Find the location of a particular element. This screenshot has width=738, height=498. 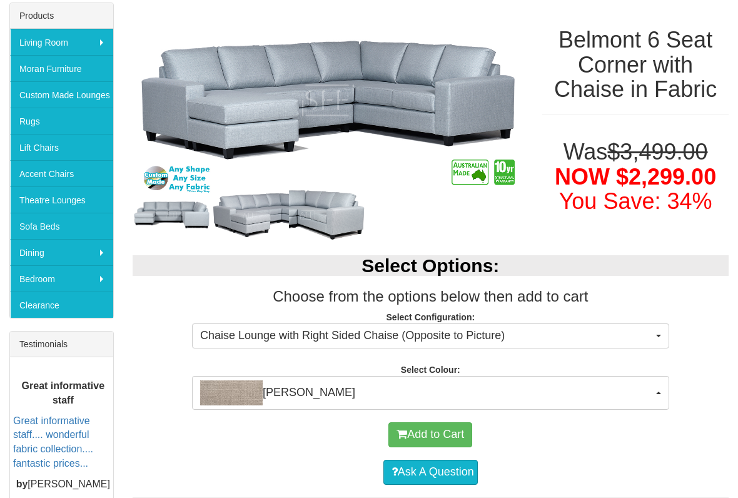

a: Theatre Lounges is located at coordinates (61, 199).